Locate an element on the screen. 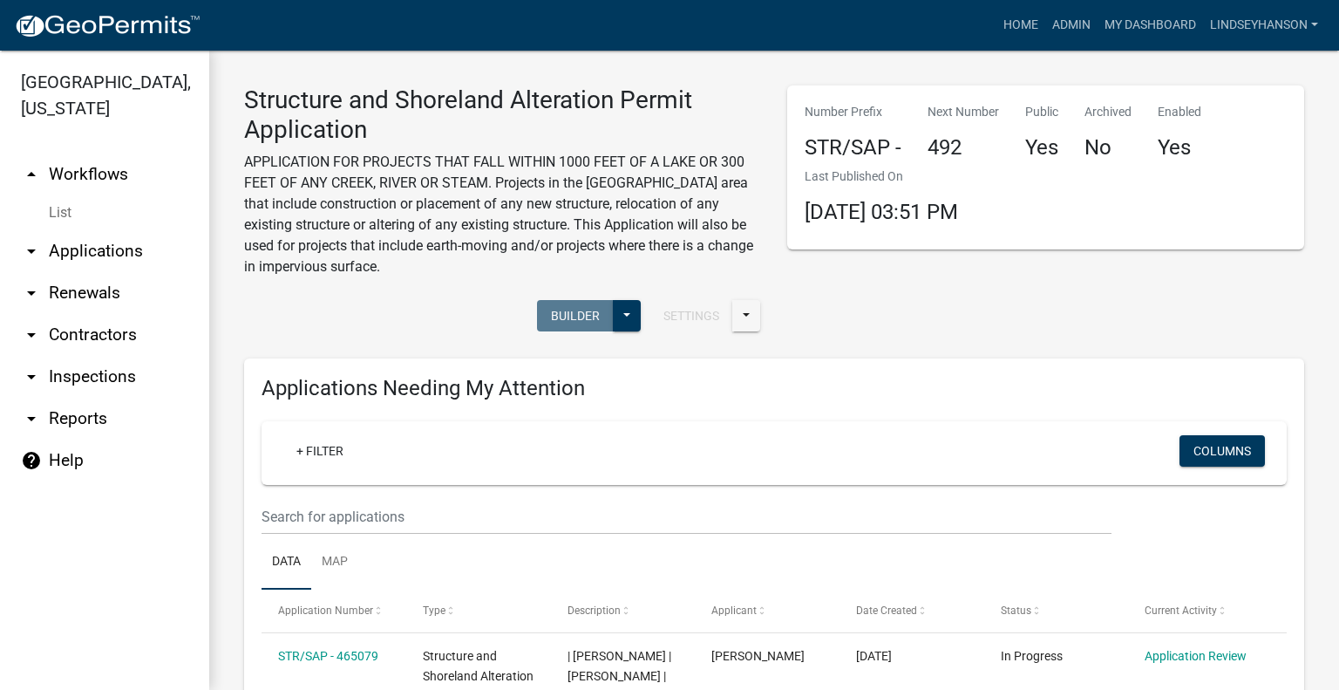  a: STR/SAP - 465079 is located at coordinates (328, 656).